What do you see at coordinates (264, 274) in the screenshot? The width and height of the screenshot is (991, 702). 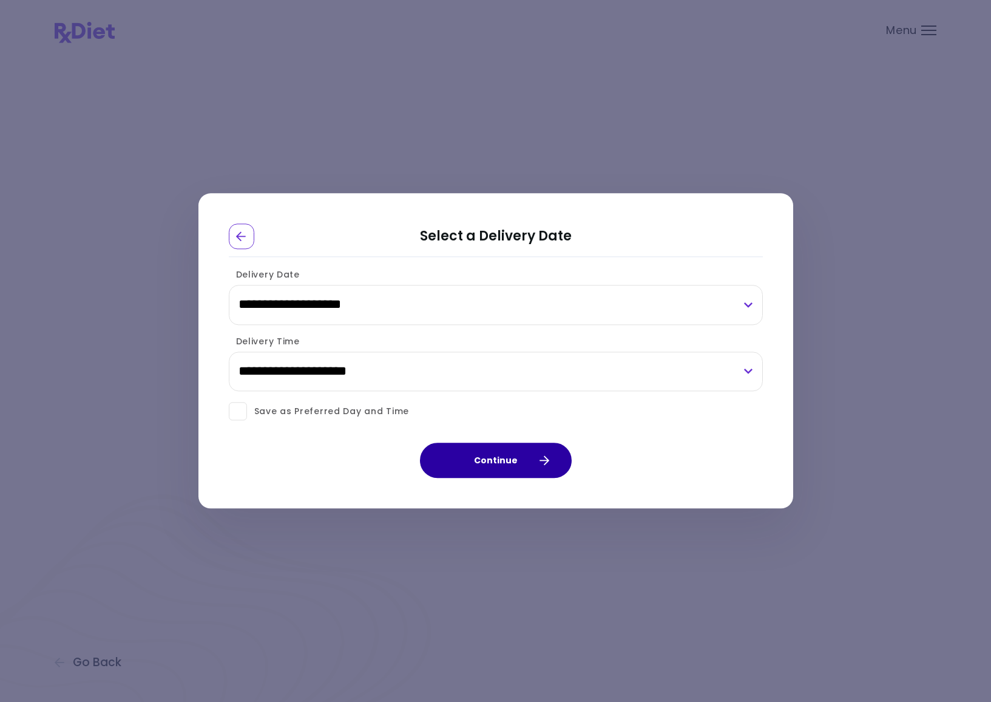 I see `label: Delivery Date` at bounding box center [264, 274].